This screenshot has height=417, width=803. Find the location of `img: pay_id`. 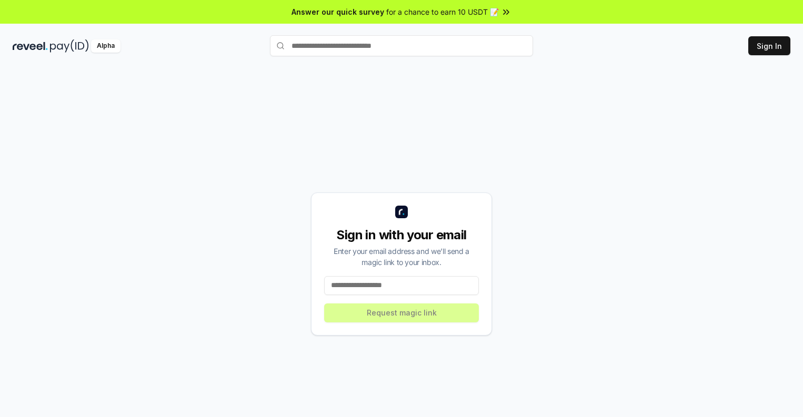

img: pay_id is located at coordinates (69, 46).